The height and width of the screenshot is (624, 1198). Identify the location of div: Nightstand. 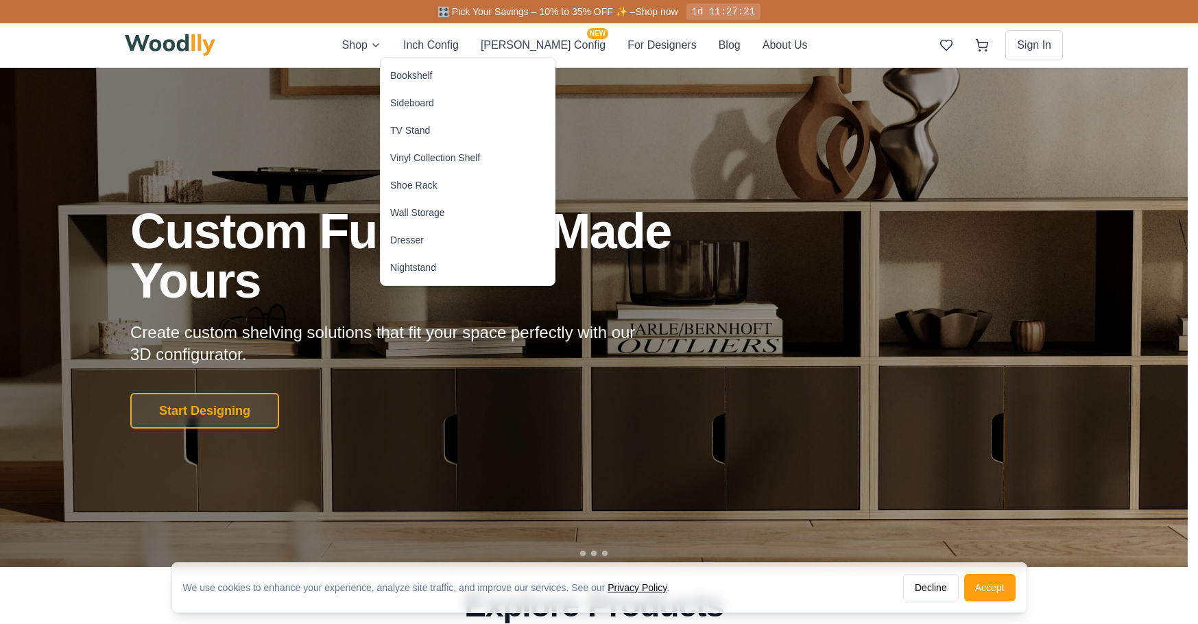
(413, 268).